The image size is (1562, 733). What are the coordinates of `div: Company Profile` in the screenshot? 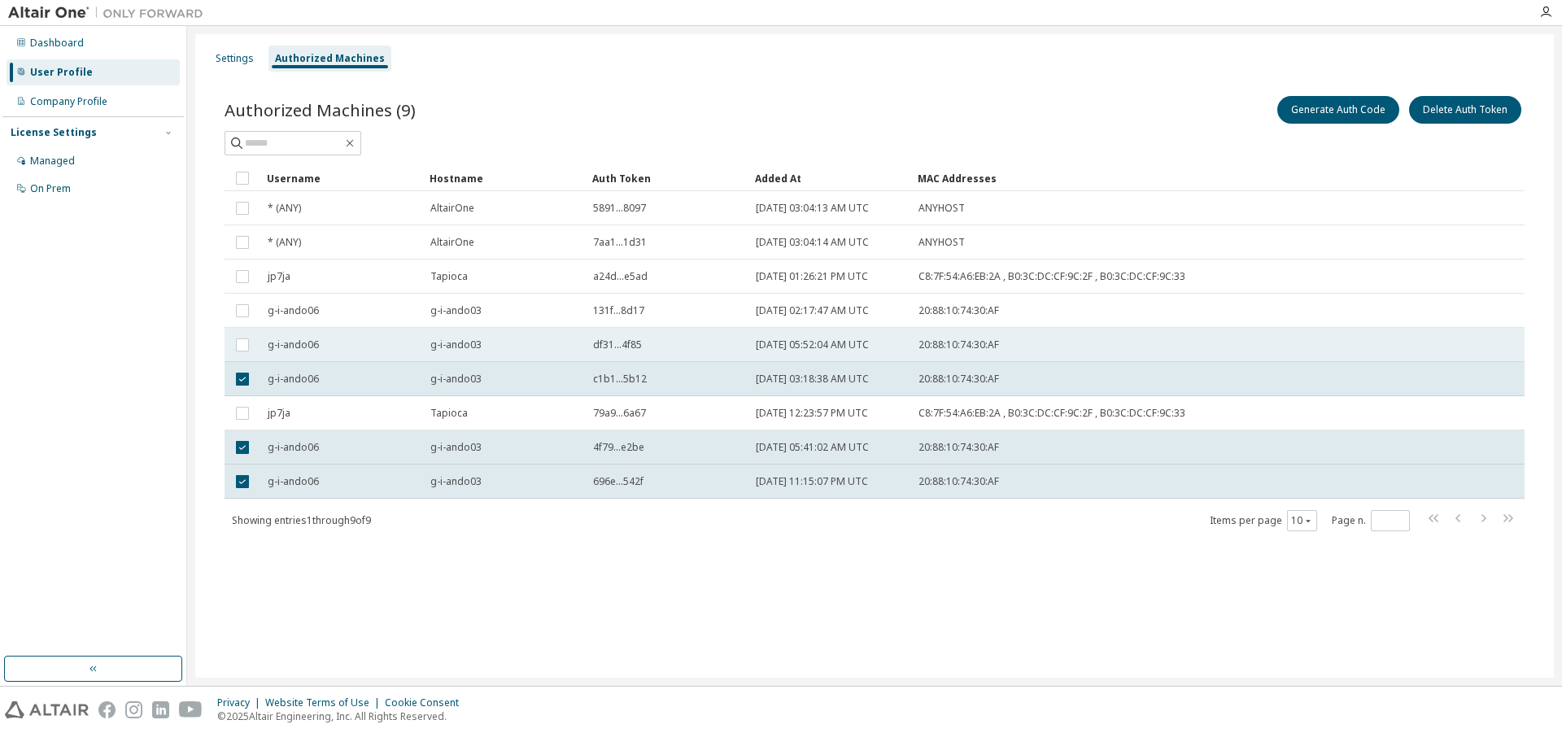 It's located at (68, 102).